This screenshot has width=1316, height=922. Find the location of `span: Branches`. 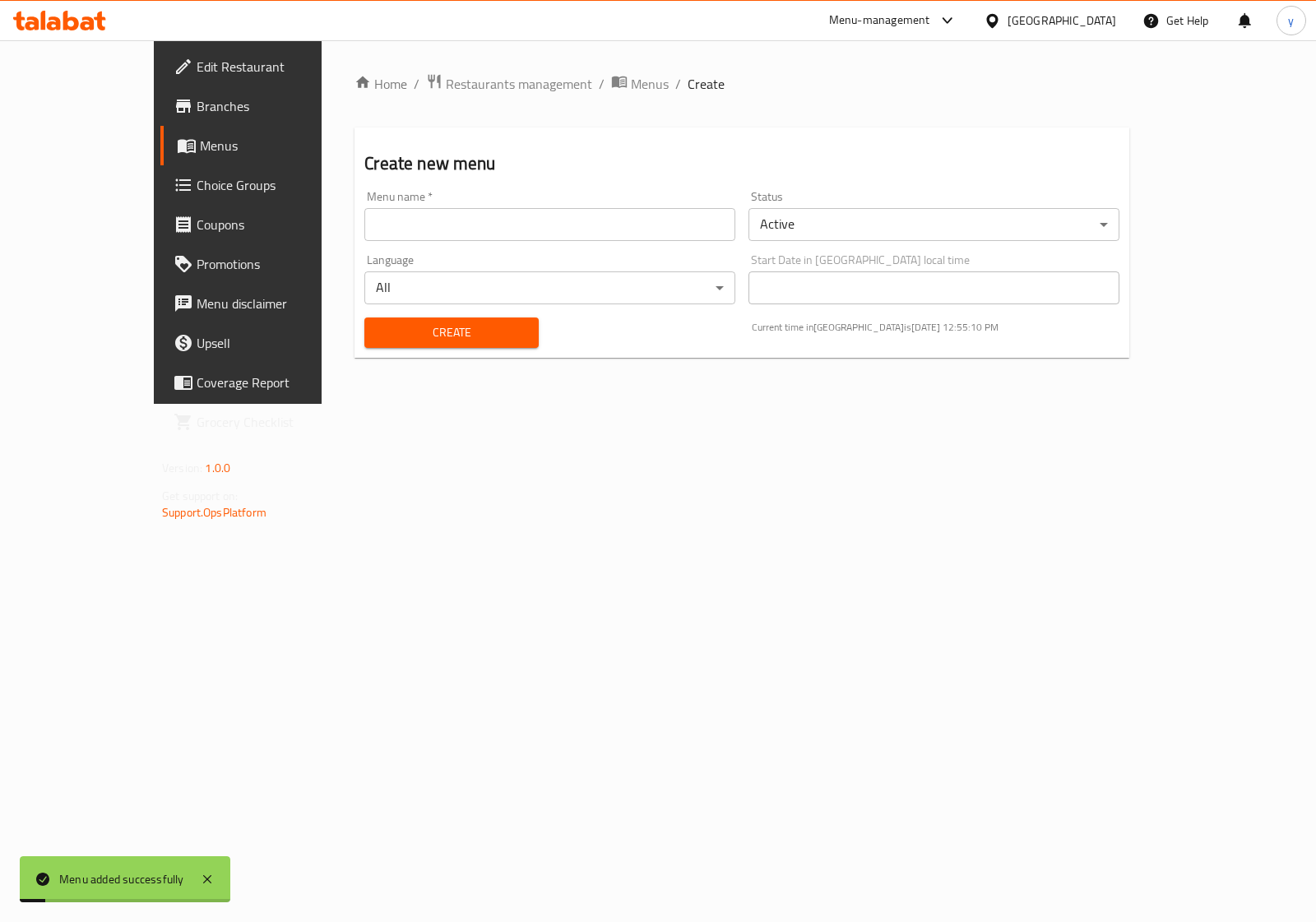

span: Branches is located at coordinates (278, 106).